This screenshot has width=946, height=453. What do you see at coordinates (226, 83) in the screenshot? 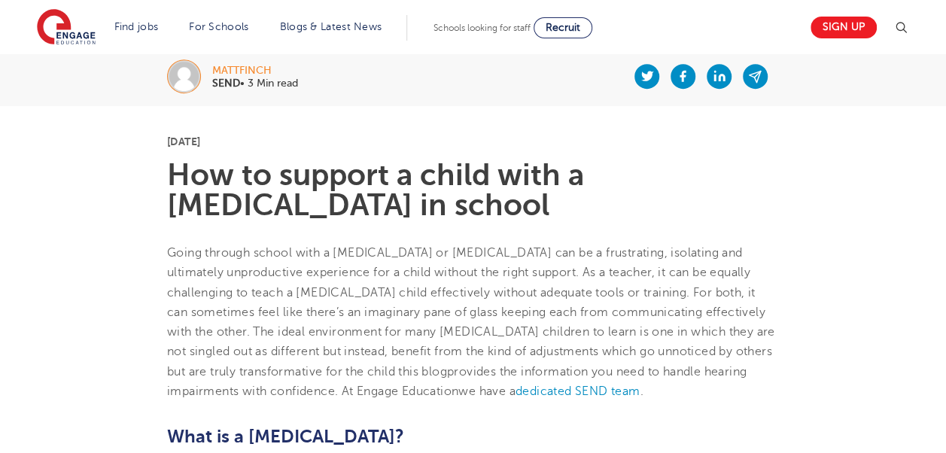
I see `b: SEND` at bounding box center [226, 83].